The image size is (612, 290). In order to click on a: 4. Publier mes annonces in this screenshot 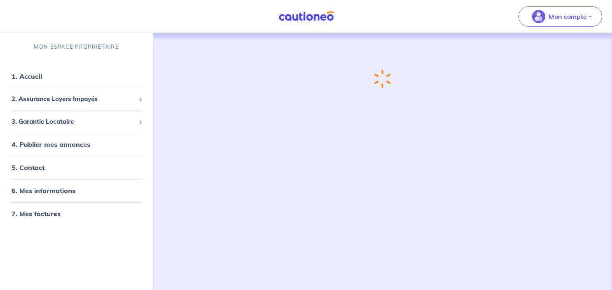, I will do `click(51, 144)`.